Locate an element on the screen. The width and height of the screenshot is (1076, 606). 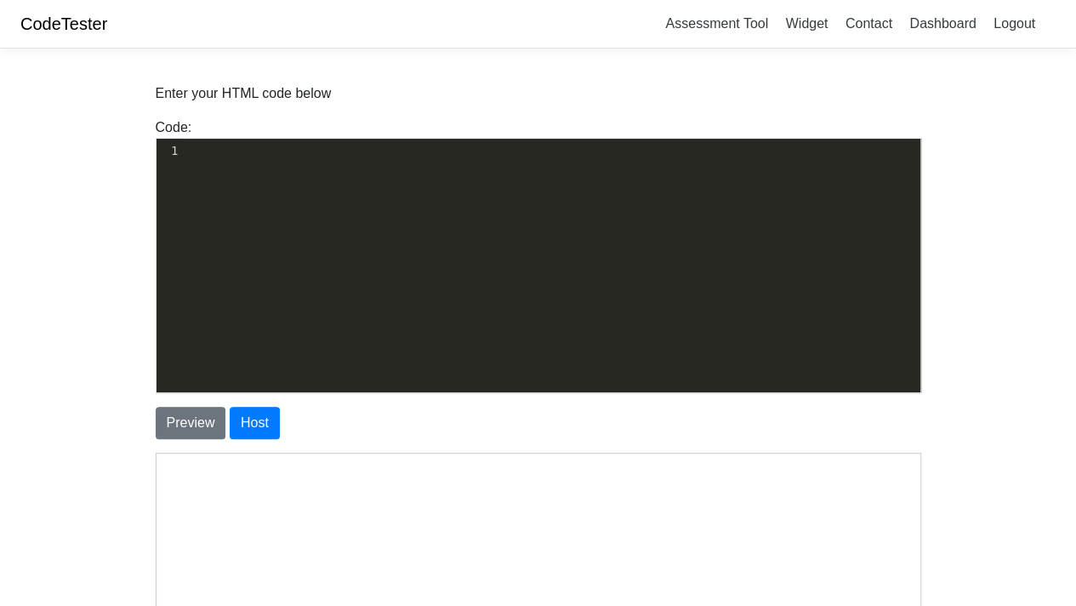
button: Preview is located at coordinates (191, 423).